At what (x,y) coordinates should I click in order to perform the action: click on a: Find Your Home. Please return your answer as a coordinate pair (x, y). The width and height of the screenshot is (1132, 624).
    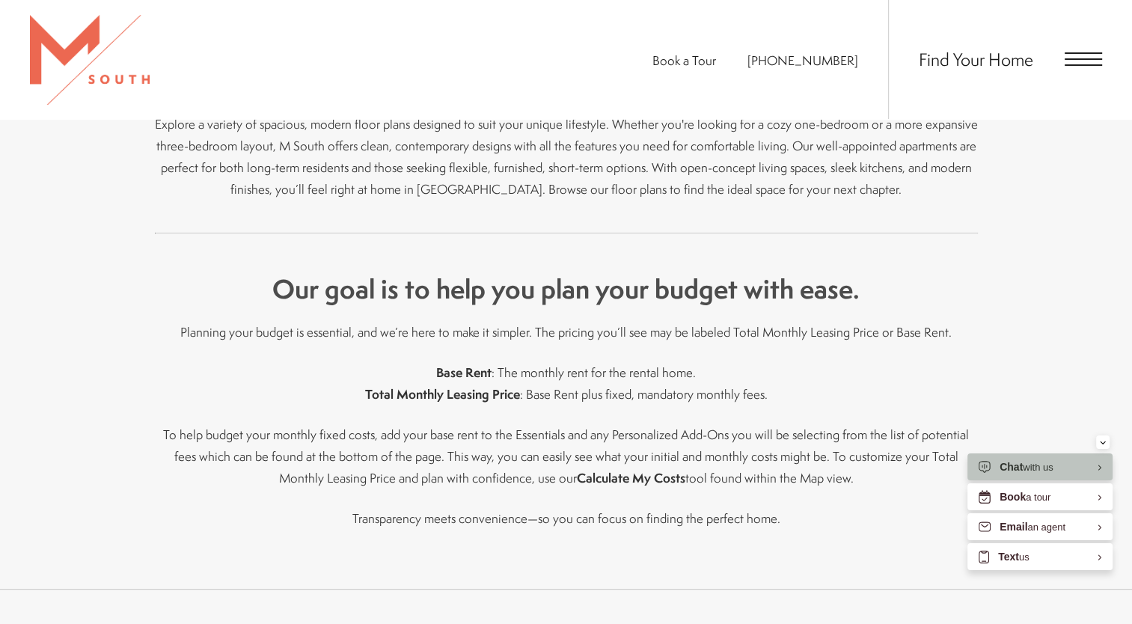
    Looking at the image, I should click on (976, 59).